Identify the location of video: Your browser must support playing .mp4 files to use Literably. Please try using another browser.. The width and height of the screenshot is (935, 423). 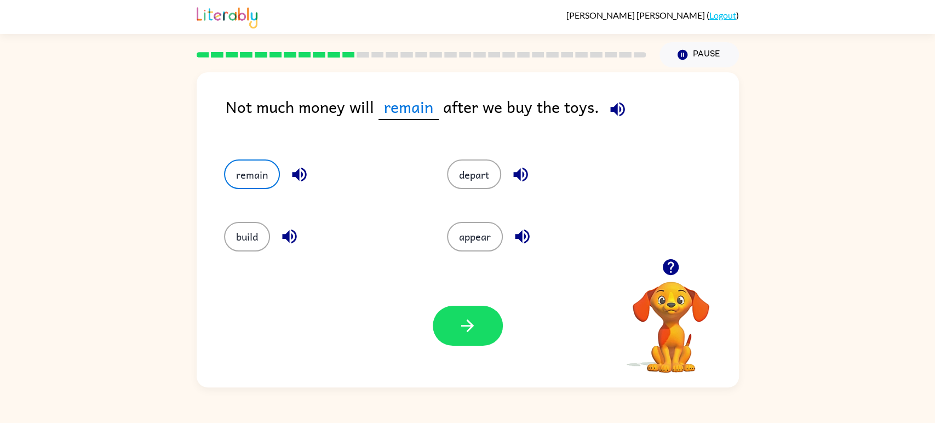
(671, 319).